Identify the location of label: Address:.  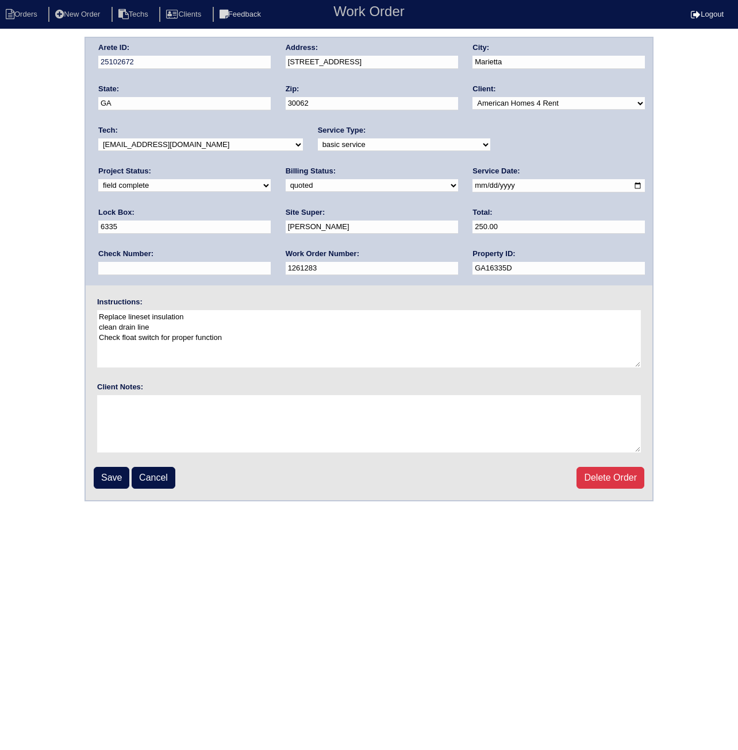
(302, 48).